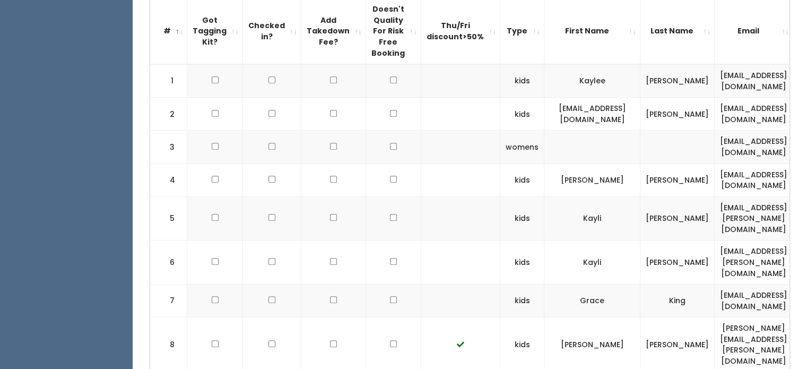 The image size is (807, 369). Describe the element at coordinates (592, 301) in the screenshot. I see `td: Grace` at that location.